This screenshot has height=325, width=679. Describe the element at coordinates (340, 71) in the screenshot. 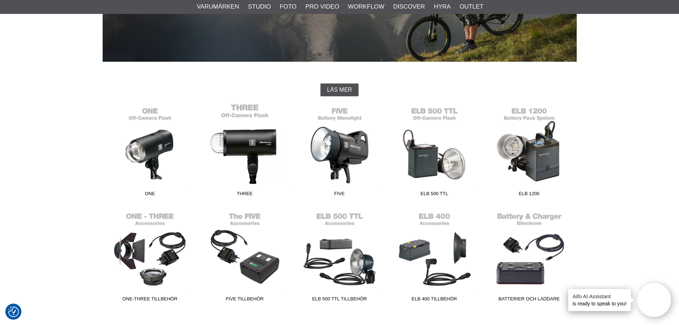

I see `h2: Batteridrivna studioblixtar - Alltid redo för äventyr överallt` at that location.